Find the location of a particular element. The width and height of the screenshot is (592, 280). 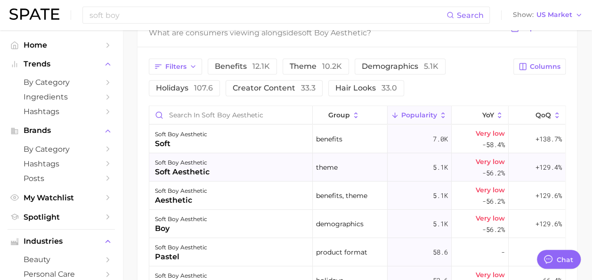

button: Columns is located at coordinates (539, 66).